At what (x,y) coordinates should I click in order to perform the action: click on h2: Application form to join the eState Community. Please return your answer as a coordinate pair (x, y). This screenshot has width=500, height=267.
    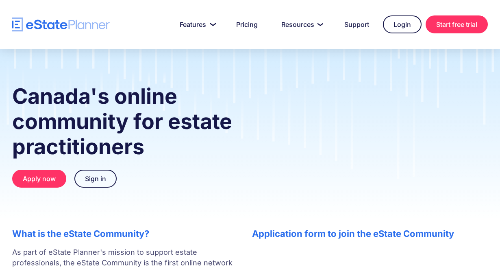
    Looking at the image, I should click on (370, 233).